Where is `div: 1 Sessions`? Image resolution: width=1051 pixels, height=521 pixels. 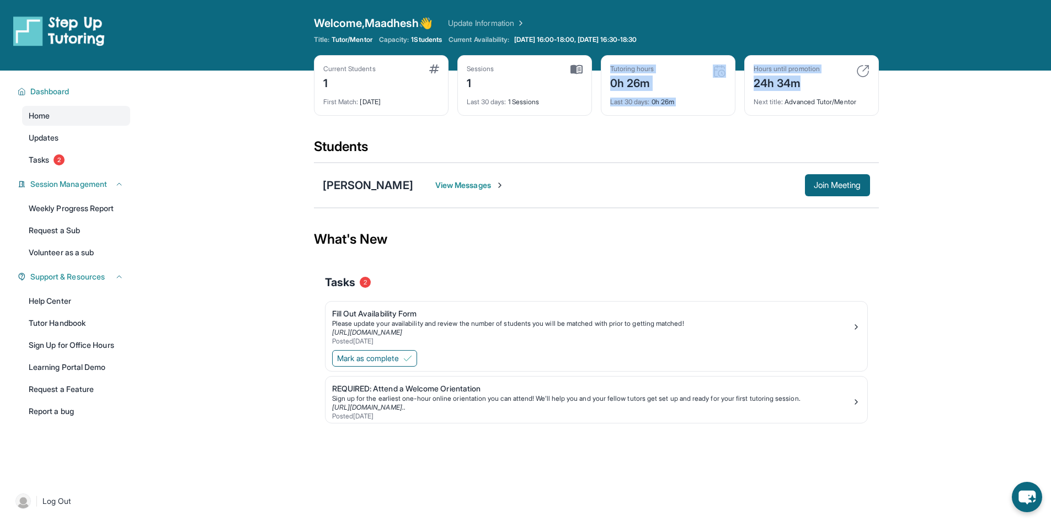 div: 1 Sessions is located at coordinates (525, 99).